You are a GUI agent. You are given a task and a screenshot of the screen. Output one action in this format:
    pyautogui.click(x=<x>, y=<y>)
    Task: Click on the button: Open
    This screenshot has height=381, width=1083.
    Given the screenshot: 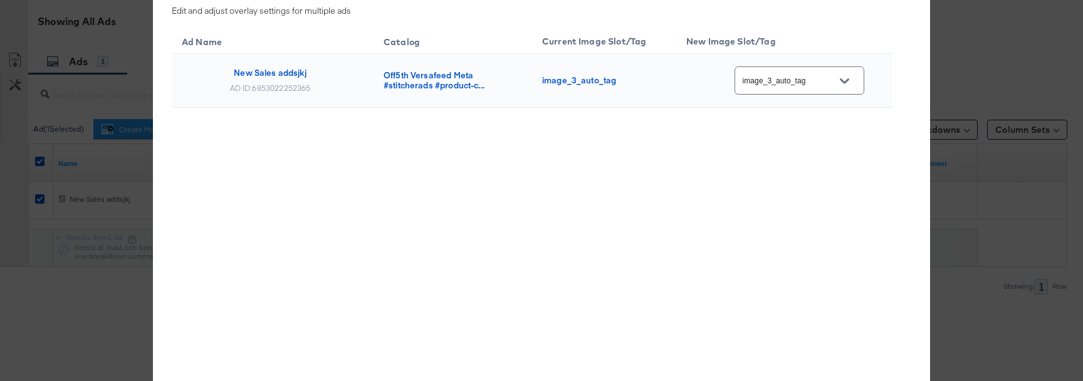 What is the action you would take?
    pyautogui.click(x=844, y=81)
    